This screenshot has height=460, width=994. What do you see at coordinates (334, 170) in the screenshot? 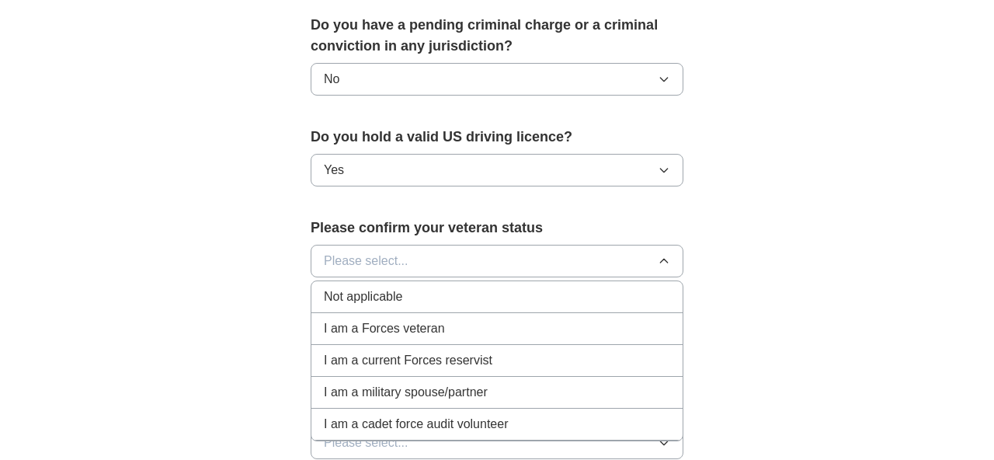
I see `span: Yes` at bounding box center [334, 170].